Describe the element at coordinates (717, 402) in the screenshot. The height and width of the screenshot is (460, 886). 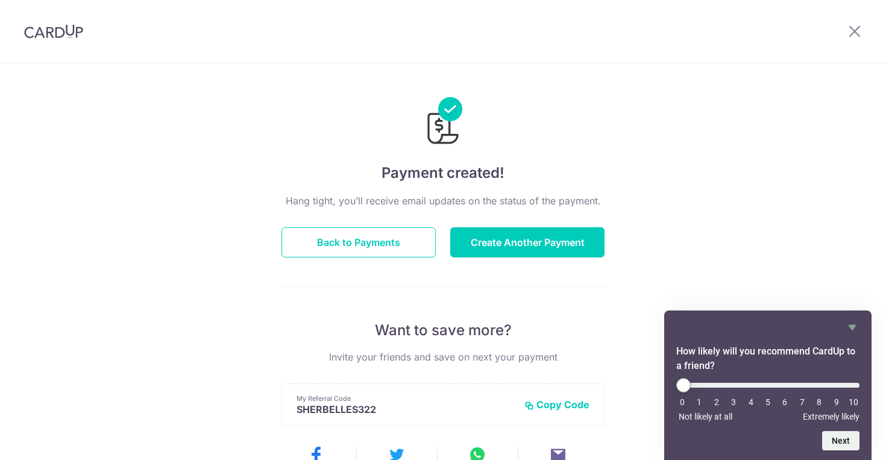
I see `li: 2` at that location.